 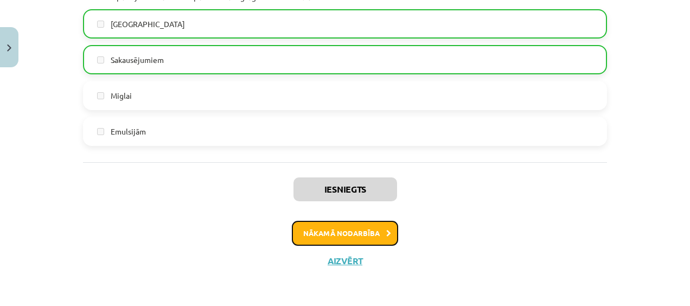 I want to click on span: Miglai, so click(x=121, y=95).